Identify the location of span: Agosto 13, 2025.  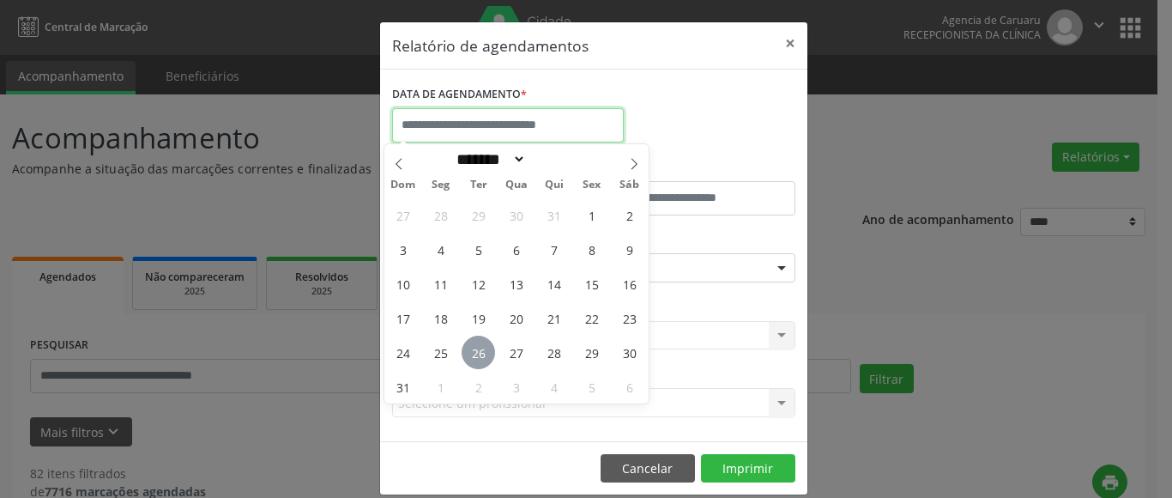
(516, 283).